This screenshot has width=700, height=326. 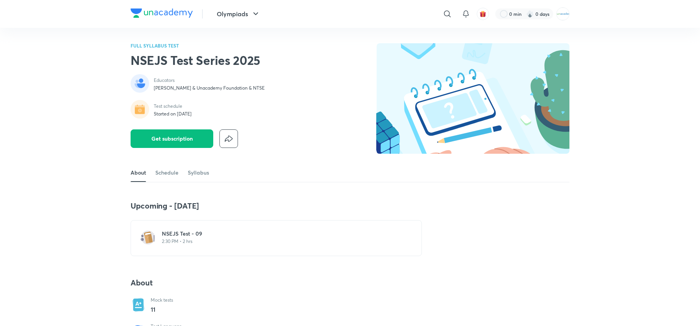 I want to click on h6: NSEJS Test - 09, so click(x=281, y=234).